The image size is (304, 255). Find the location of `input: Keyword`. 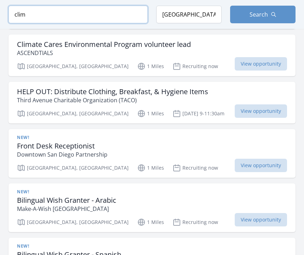

input: Keyword is located at coordinates (78, 14).